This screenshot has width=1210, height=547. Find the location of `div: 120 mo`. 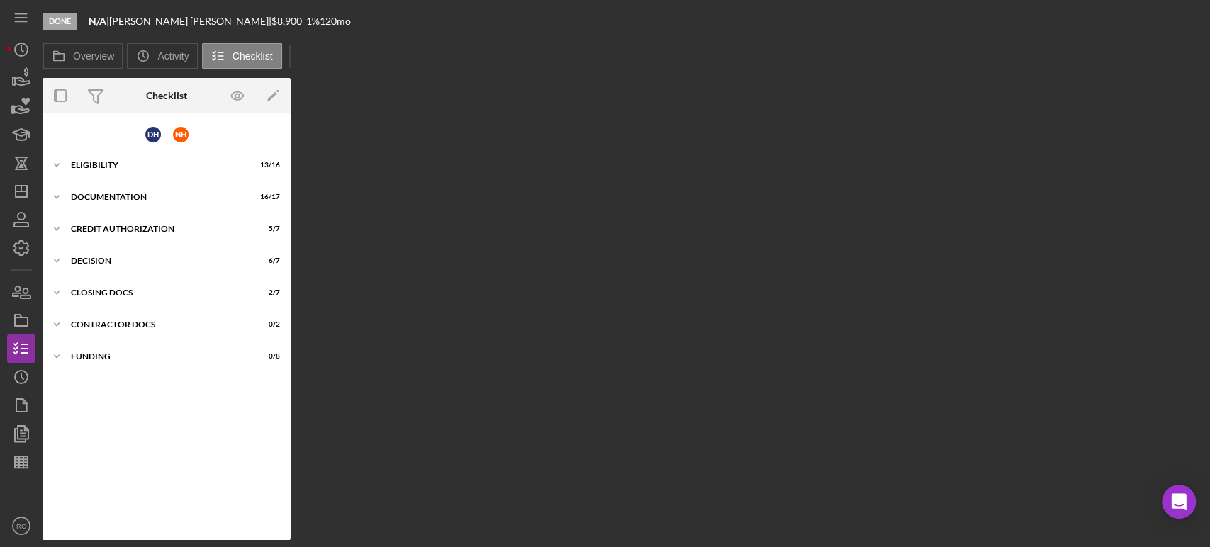

div: 120 mo is located at coordinates (335, 21).